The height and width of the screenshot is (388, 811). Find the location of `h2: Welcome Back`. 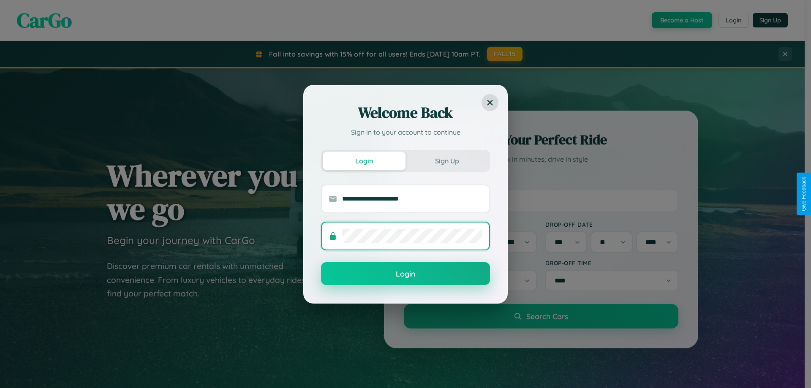

h2: Welcome Back is located at coordinates (405, 113).